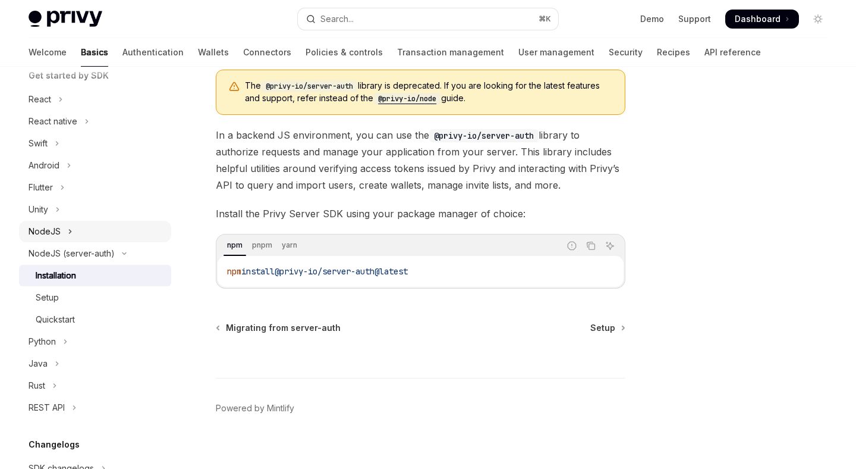  Describe the element at coordinates (235, 245) in the screenshot. I see `div: npm` at that location.